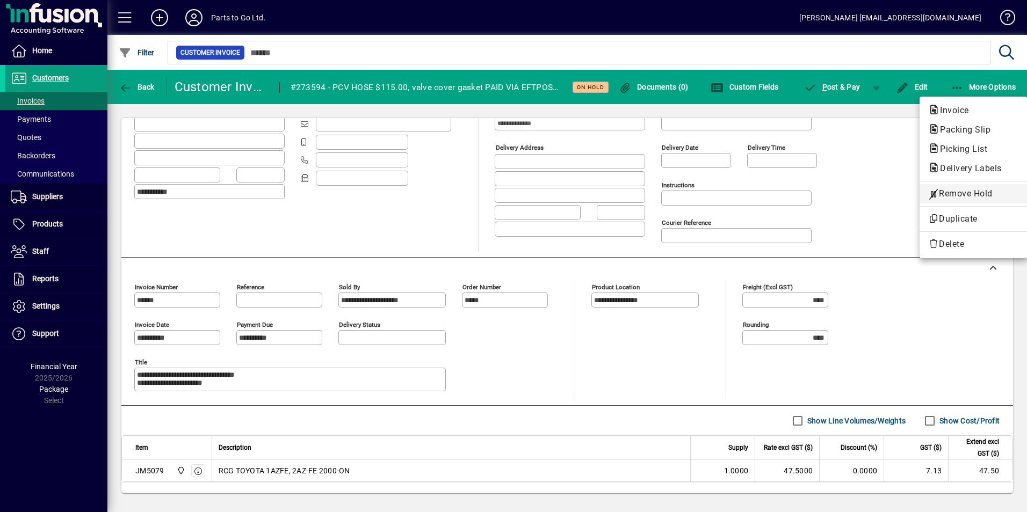 The height and width of the screenshot is (512, 1027). I want to click on span: Picking List, so click(960, 149).